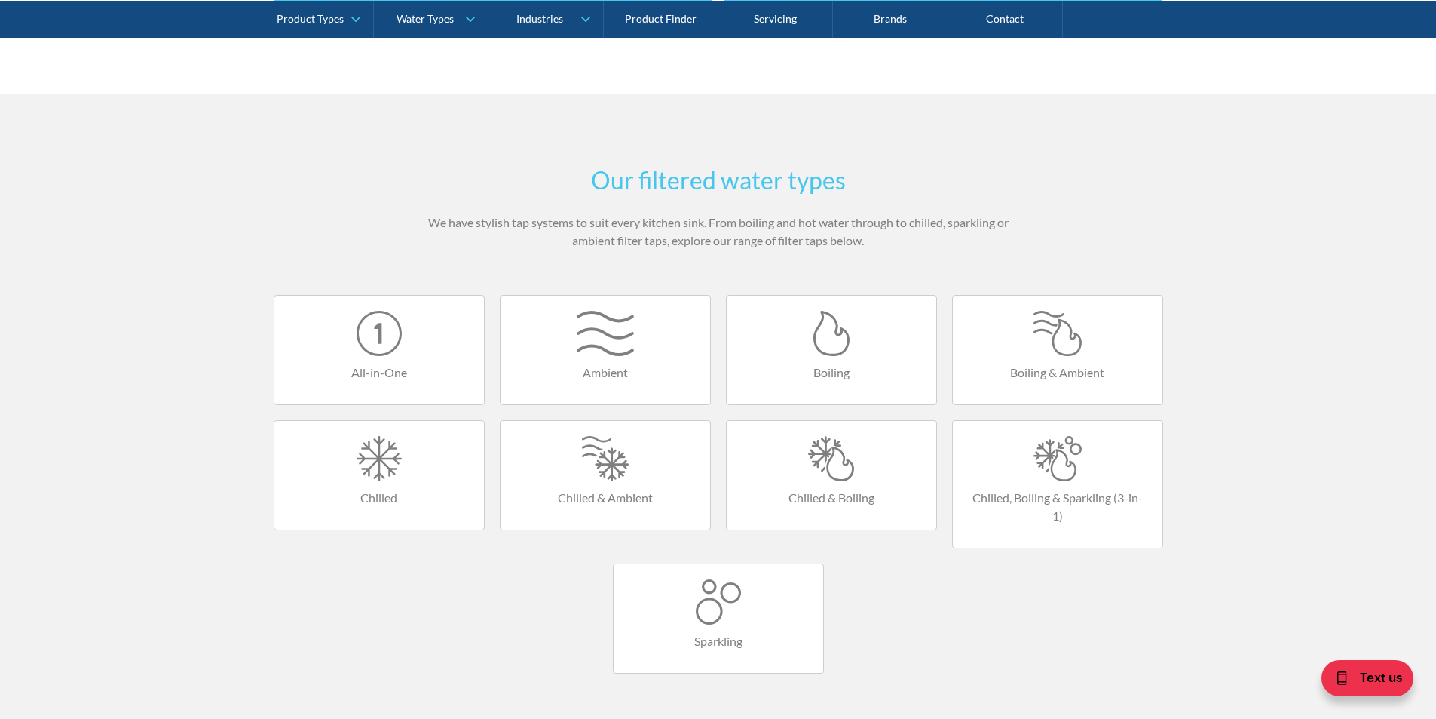 The height and width of the screenshot is (719, 1436). I want to click on a: All-in-One, so click(379, 350).